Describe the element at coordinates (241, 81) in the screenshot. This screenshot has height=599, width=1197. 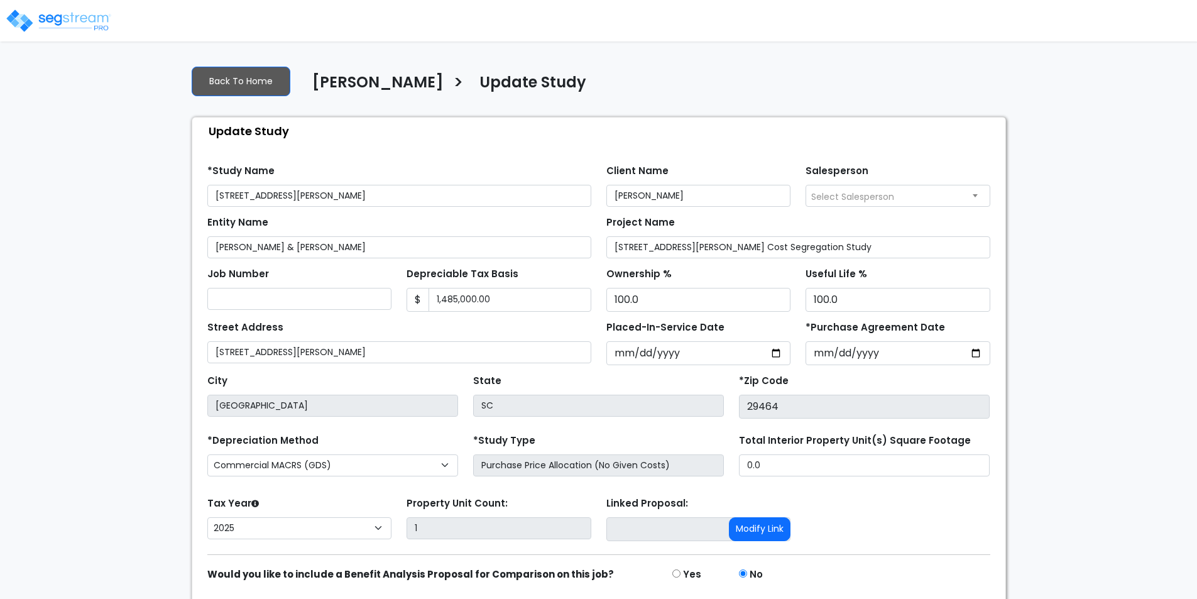
I see `a: Back To Home` at that location.